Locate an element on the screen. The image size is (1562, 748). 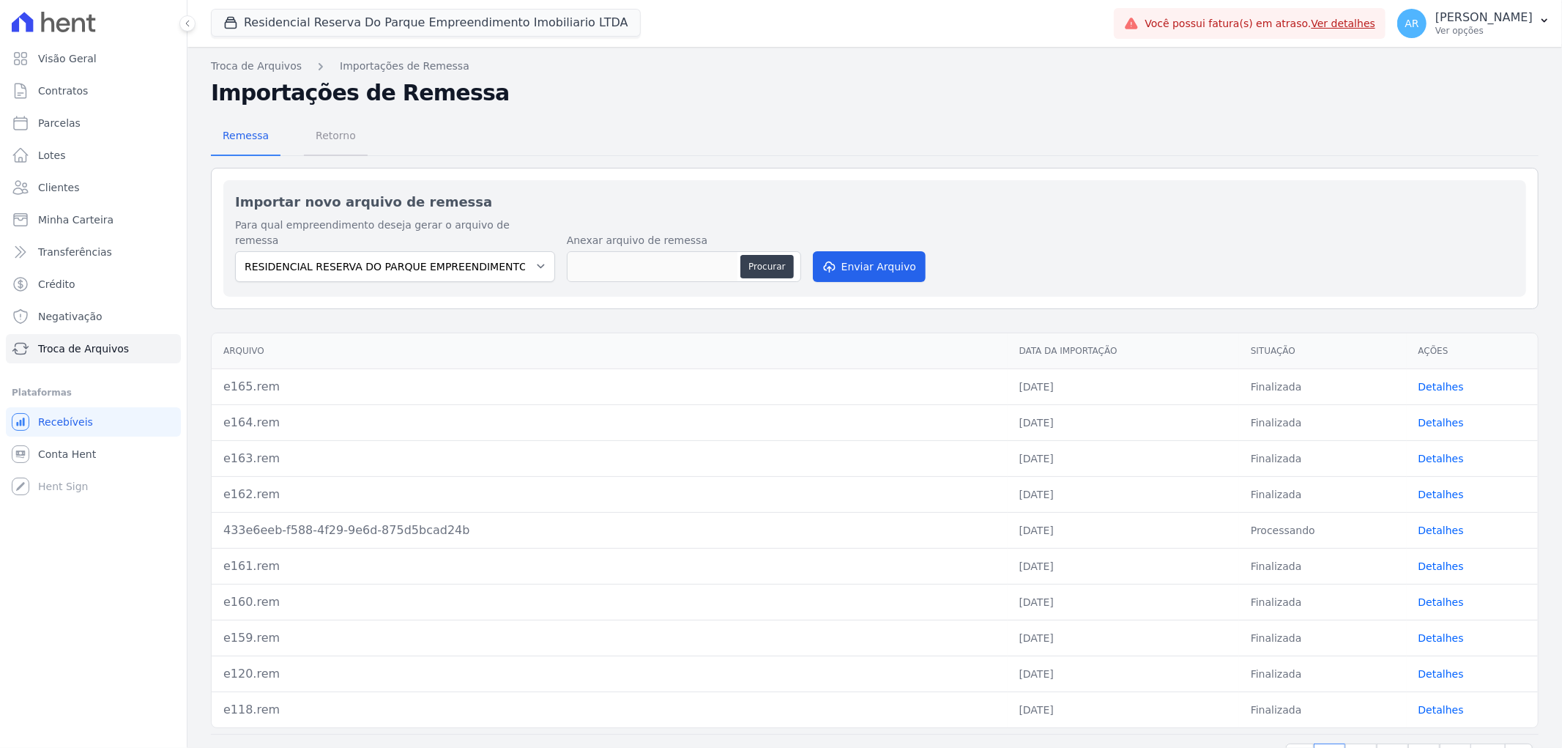
a: Ver detalhes is located at coordinates (1344, 23).